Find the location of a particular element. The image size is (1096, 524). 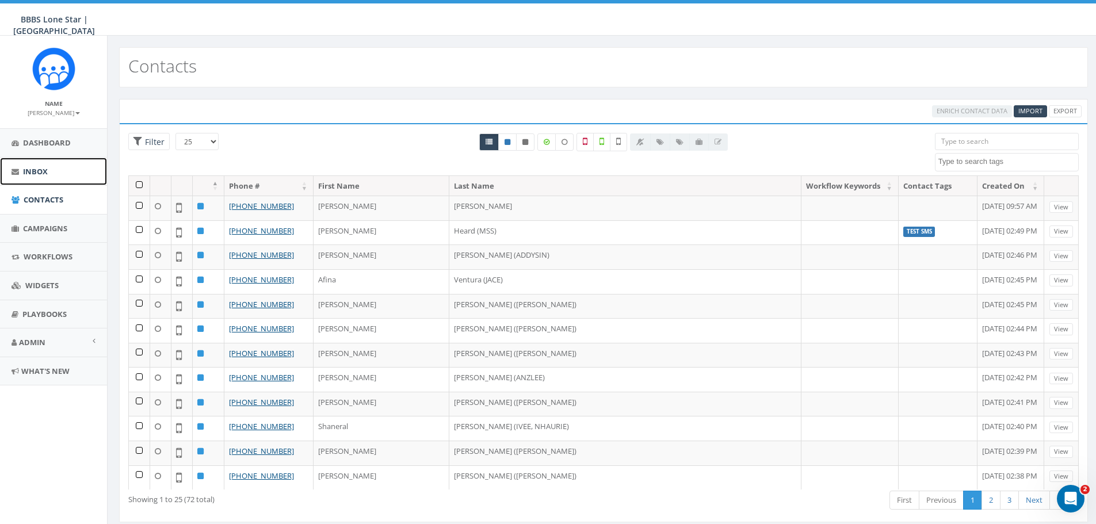

span: Playbooks is located at coordinates (44, 314).